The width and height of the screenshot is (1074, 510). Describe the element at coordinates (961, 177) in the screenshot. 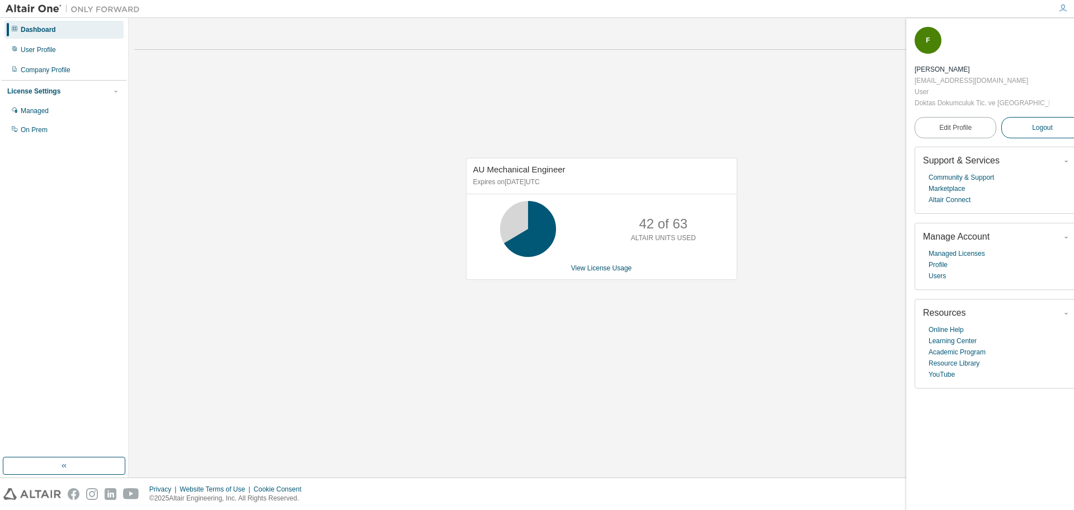

I see `a: Community & Support` at that location.